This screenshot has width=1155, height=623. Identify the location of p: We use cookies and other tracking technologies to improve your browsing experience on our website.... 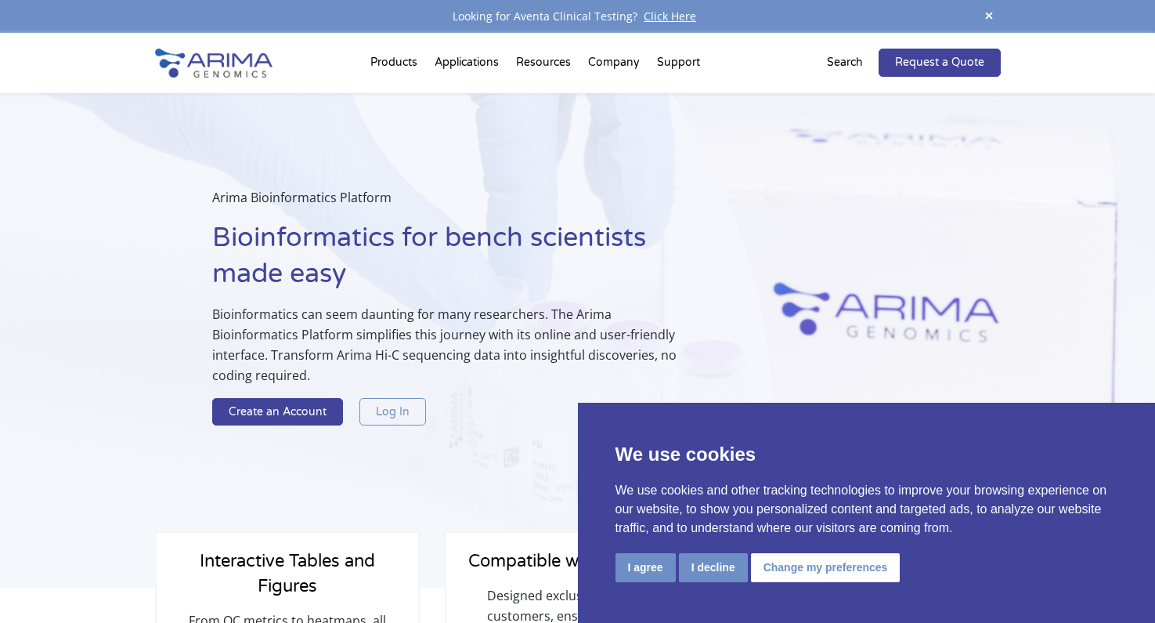
(867, 509).